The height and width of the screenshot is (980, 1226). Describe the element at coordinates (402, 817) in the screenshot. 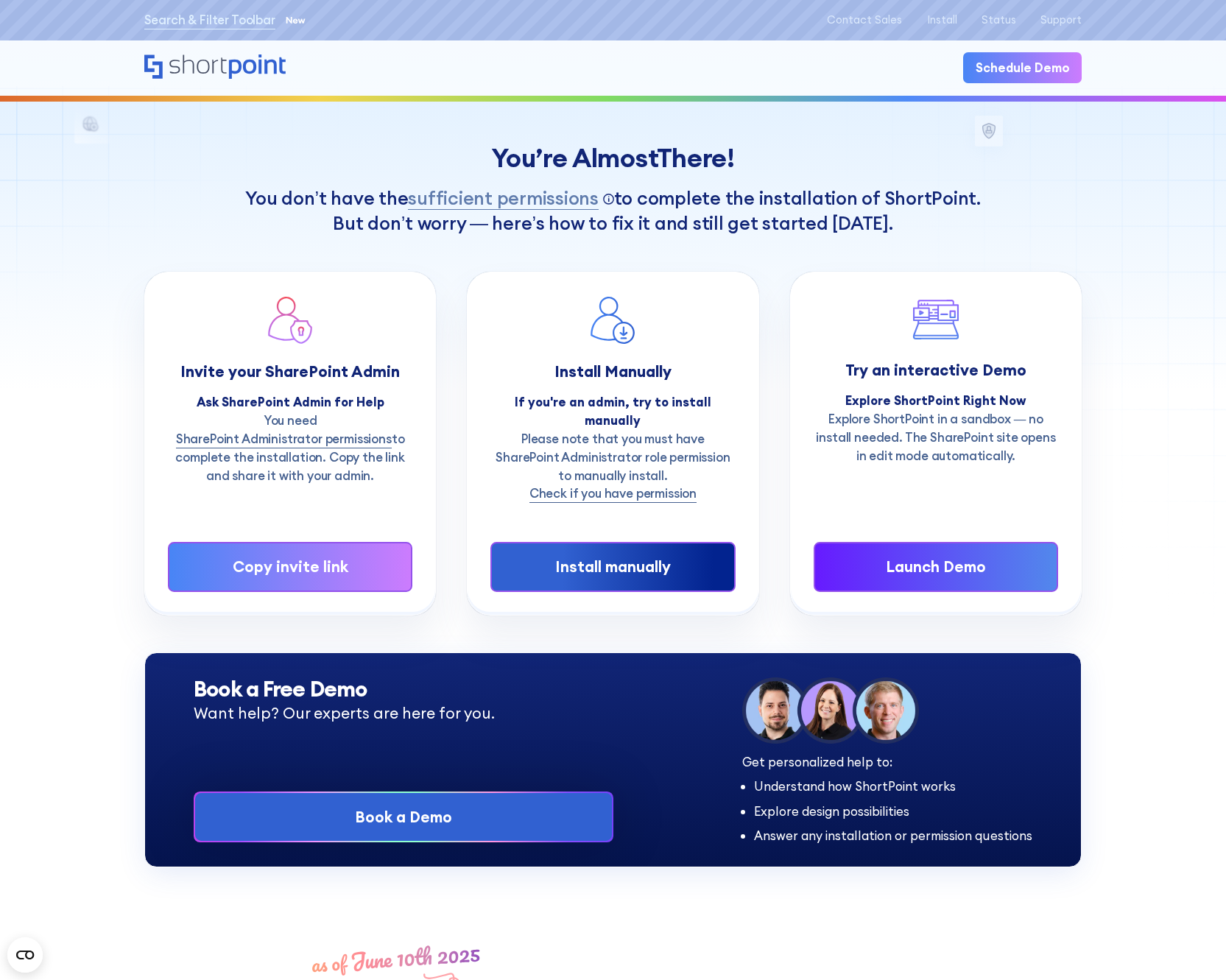

I see `a: Book a Demo` at that location.